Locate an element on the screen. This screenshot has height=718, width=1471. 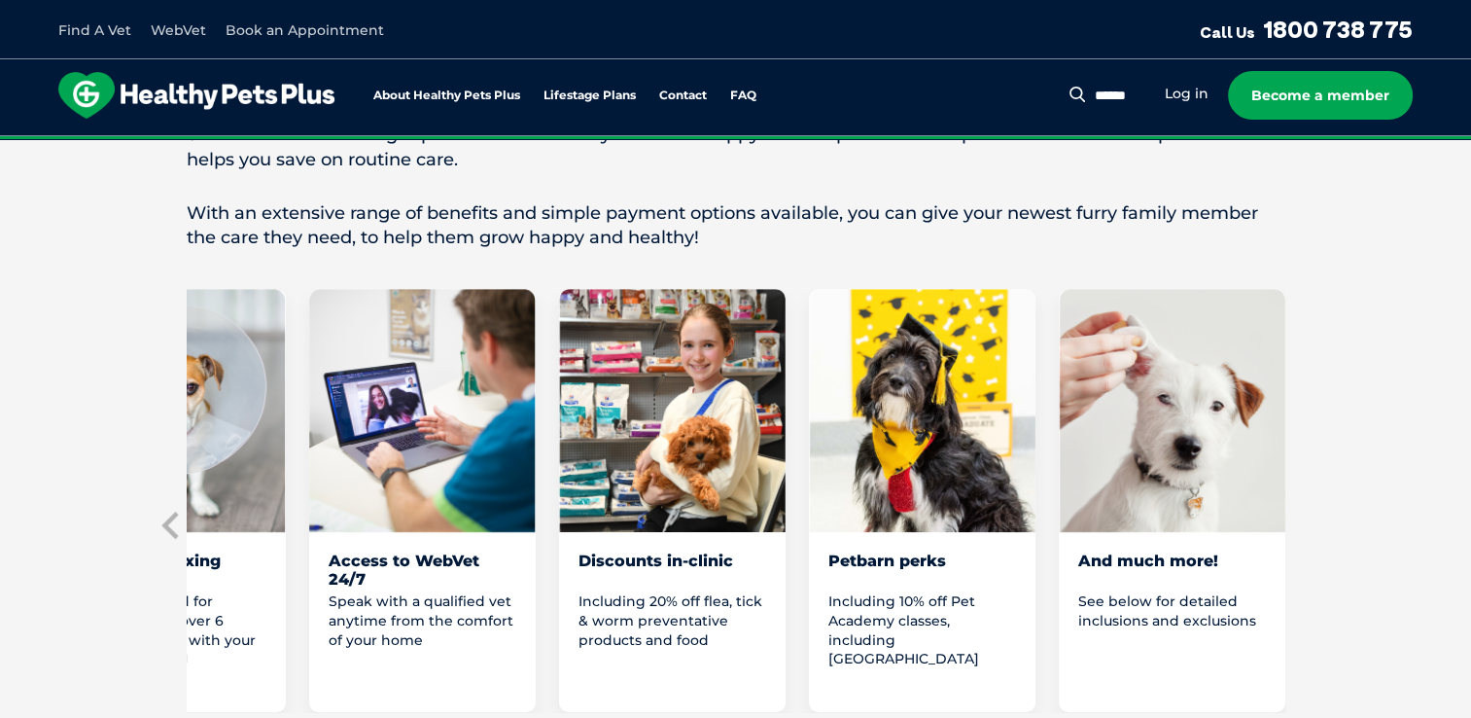
li: 5 of 8 is located at coordinates (422, 500).